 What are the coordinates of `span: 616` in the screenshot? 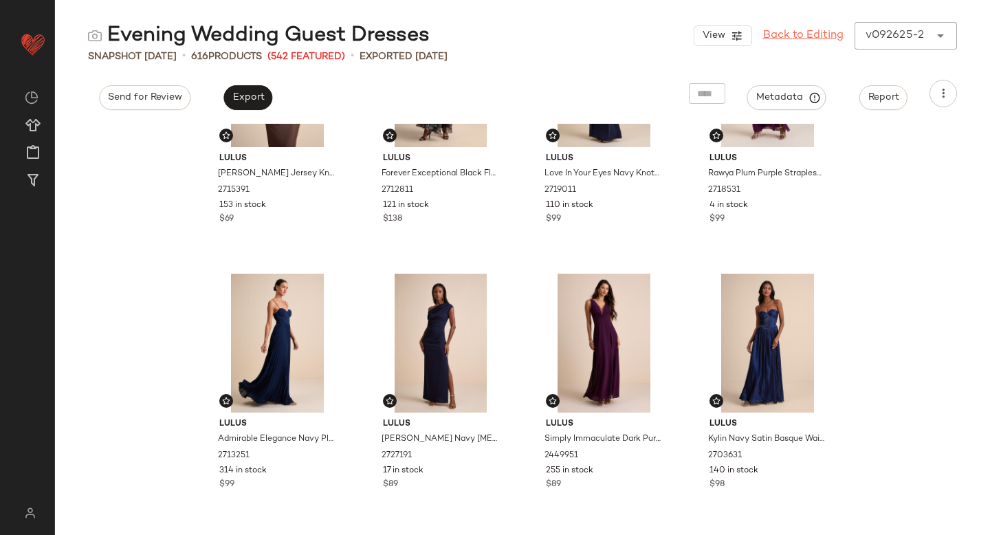 It's located at (199, 56).